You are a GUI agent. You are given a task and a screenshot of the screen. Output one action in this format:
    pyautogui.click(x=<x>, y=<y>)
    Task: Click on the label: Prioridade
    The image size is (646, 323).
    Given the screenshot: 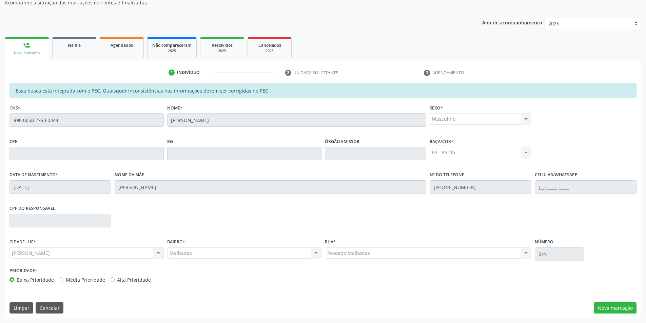 What is the action you would take?
    pyautogui.click(x=23, y=271)
    